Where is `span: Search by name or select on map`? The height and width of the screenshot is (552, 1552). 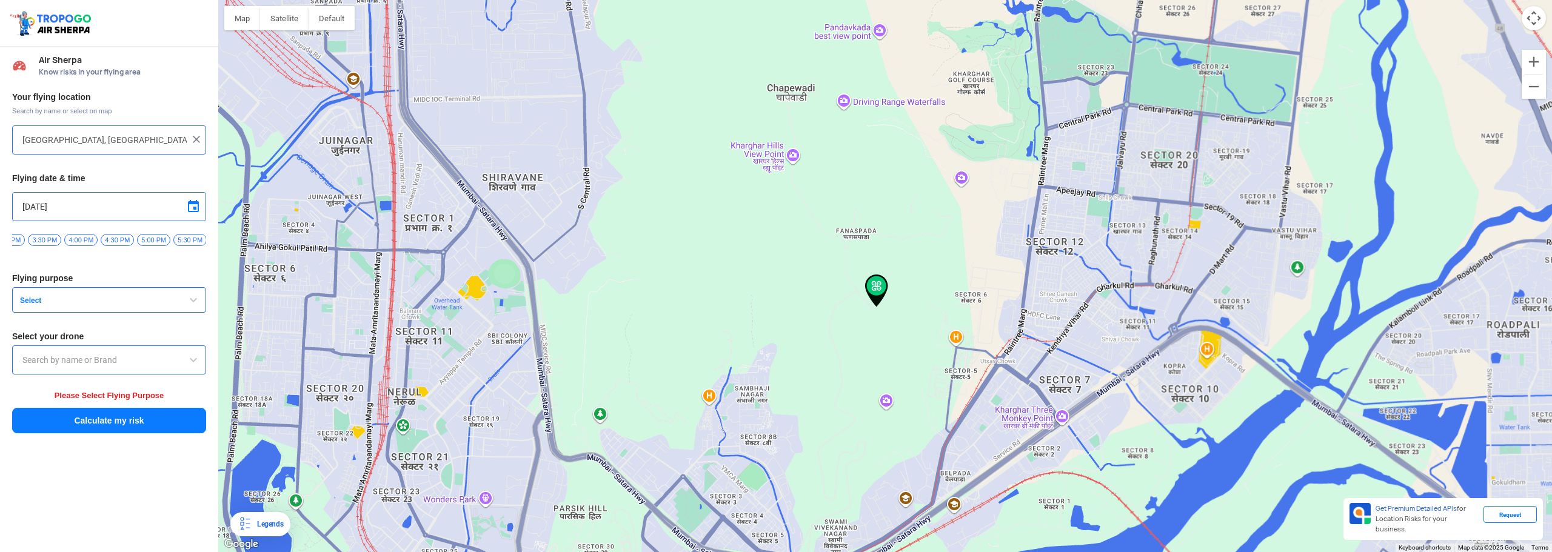
span: Search by name or select on map is located at coordinates (109, 111).